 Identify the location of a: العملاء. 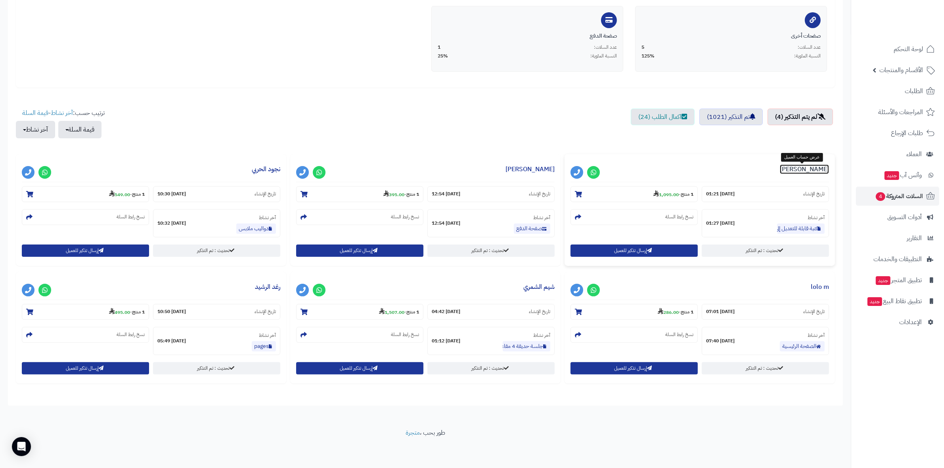
(898, 154).